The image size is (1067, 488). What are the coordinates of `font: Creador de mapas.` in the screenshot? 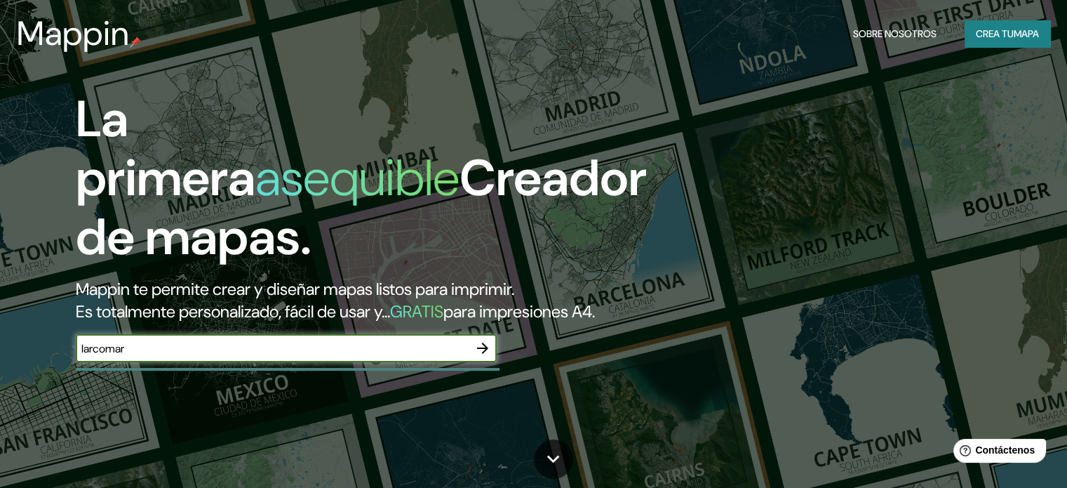 It's located at (361, 207).